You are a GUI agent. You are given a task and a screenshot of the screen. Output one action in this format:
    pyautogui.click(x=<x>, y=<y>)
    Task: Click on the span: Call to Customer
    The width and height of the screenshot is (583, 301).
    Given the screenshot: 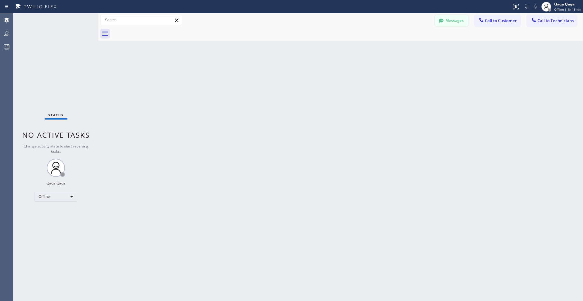 What is the action you would take?
    pyautogui.click(x=501, y=21)
    